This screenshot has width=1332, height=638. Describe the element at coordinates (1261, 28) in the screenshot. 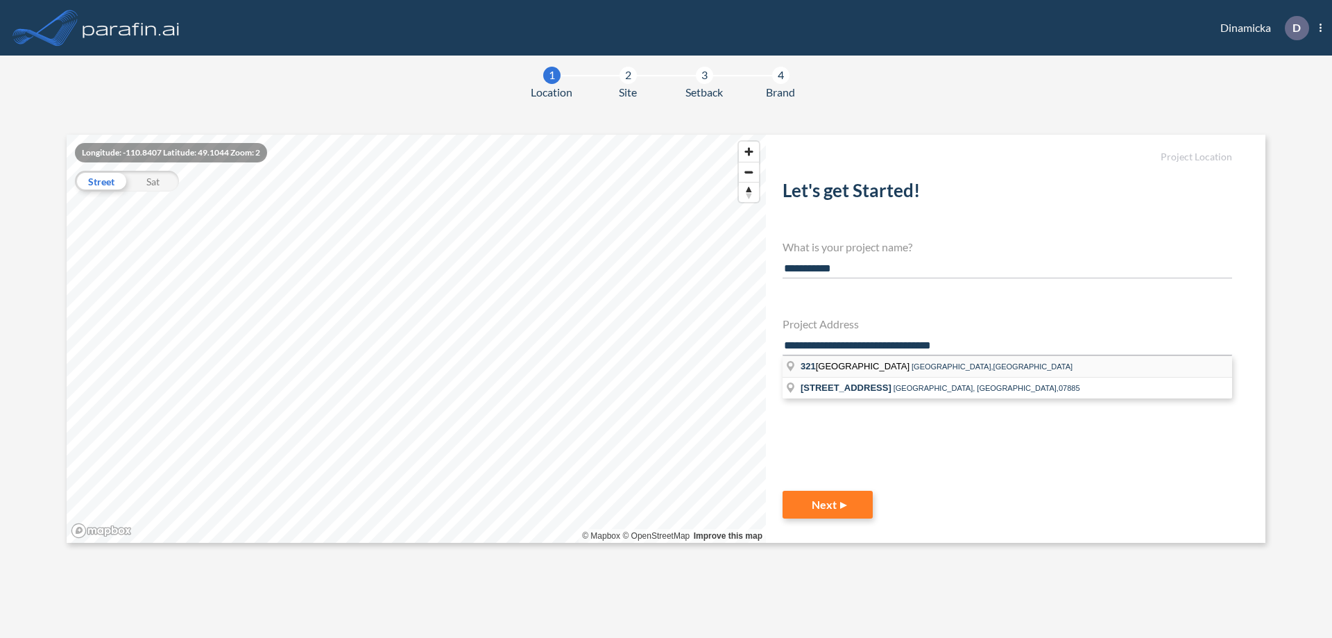

I see `div: Dinamicka` at that location.